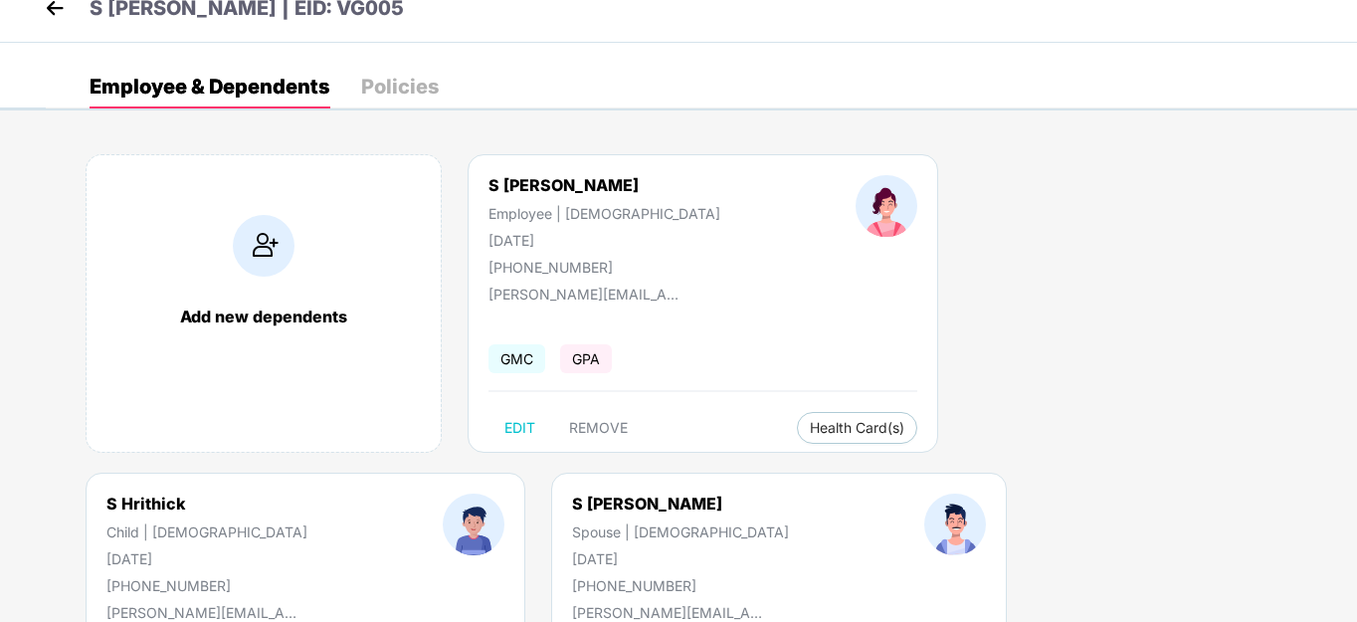 The image size is (1357, 622). Describe the element at coordinates (209, 87) in the screenshot. I see `div: Employee & Dependents` at that location.